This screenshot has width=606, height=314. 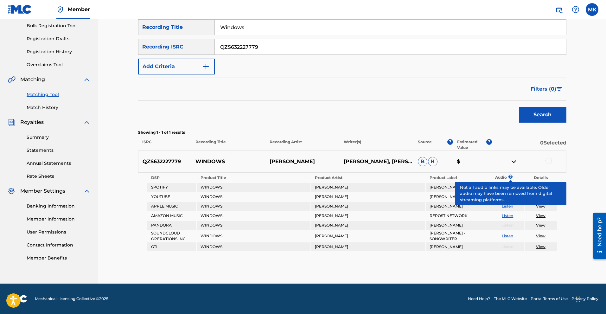 What do you see at coordinates (172, 236) in the screenshot?
I see `td: SOUNDCLOUD OPERATIONS INC.` at bounding box center [172, 236].